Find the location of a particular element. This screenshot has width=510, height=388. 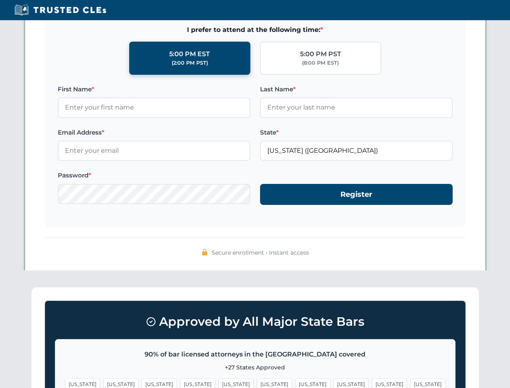

label: Last Name is located at coordinates (356, 89).